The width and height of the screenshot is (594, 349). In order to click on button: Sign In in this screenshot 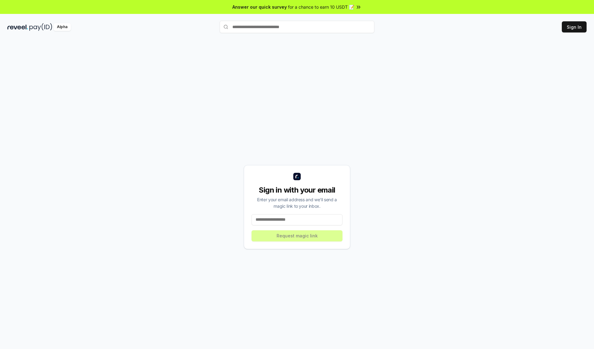, I will do `click(574, 27)`.